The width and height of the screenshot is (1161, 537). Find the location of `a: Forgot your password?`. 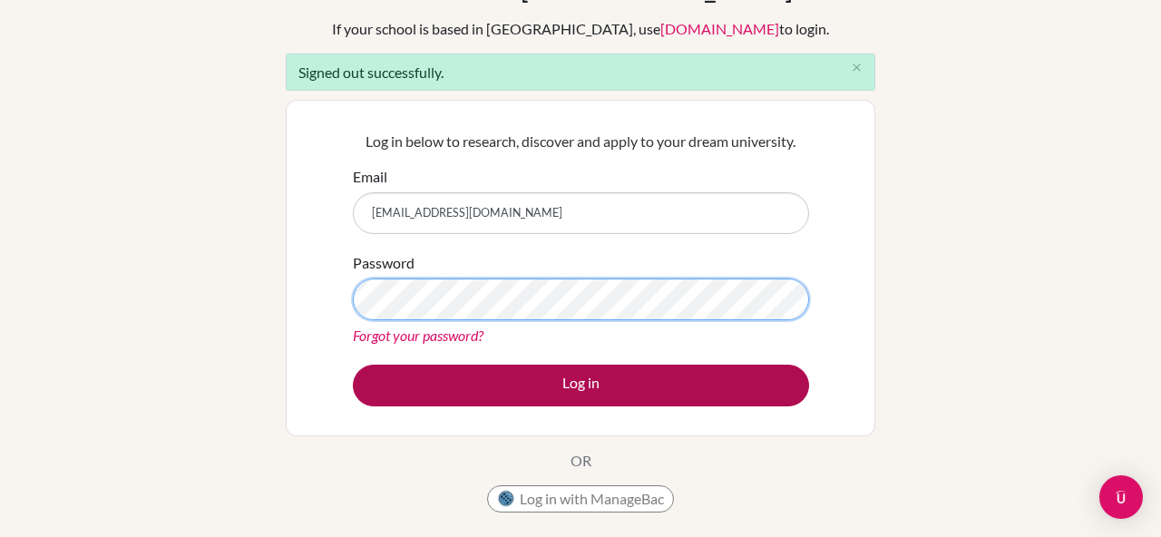

a: Forgot your password? is located at coordinates (418, 335).